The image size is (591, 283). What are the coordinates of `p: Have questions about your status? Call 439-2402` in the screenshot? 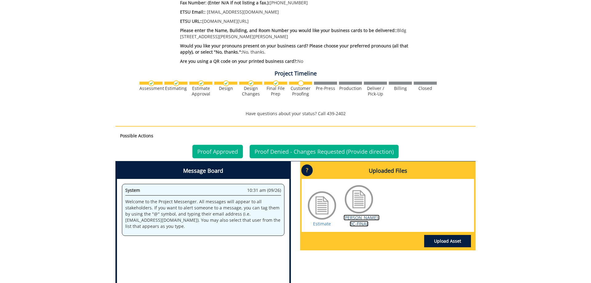 It's located at (295, 114).